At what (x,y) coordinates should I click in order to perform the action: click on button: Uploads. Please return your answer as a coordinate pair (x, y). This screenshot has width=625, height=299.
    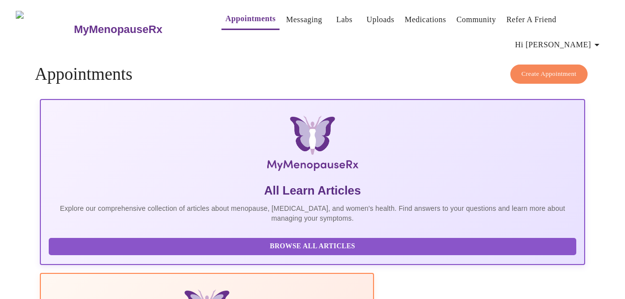
    Looking at the image, I should click on (380, 20).